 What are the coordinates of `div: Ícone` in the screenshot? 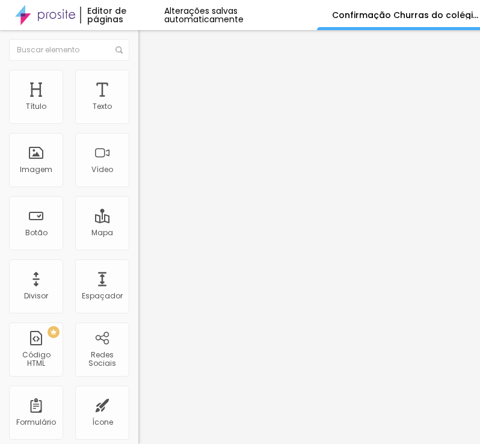 It's located at (102, 422).